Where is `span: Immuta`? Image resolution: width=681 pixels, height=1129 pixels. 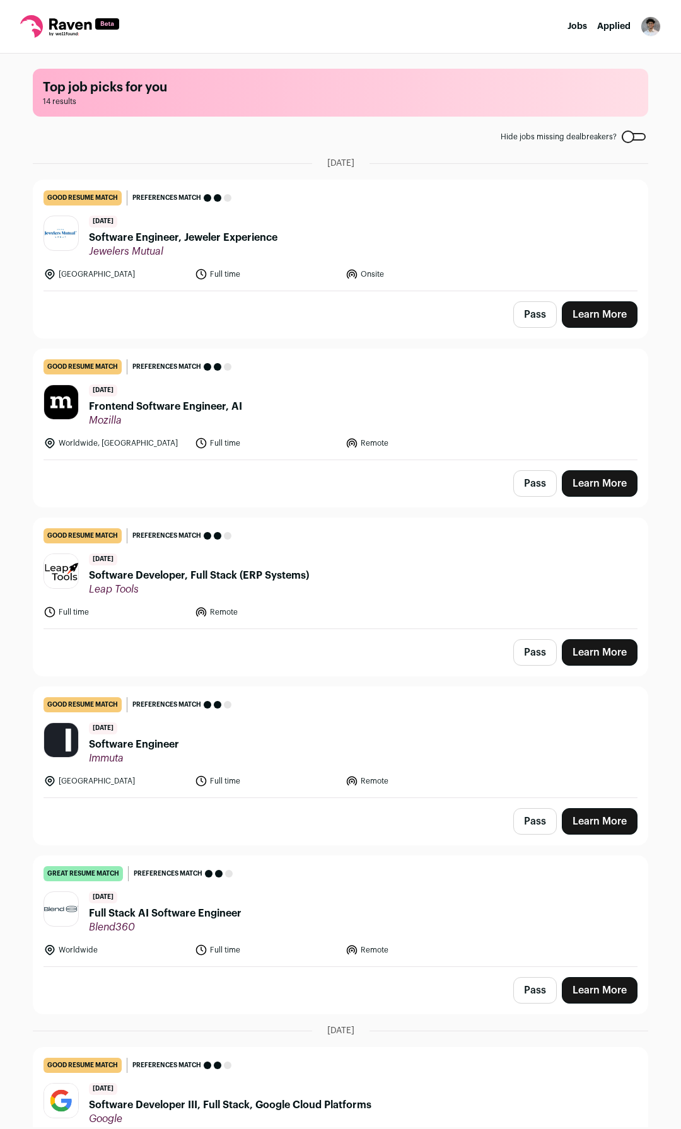
span: Immuta is located at coordinates (134, 759).